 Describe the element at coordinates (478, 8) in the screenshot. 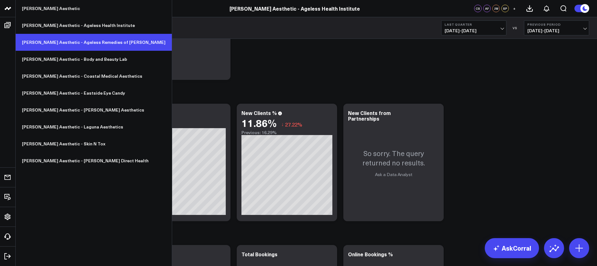

I see `div: CS` at that location.